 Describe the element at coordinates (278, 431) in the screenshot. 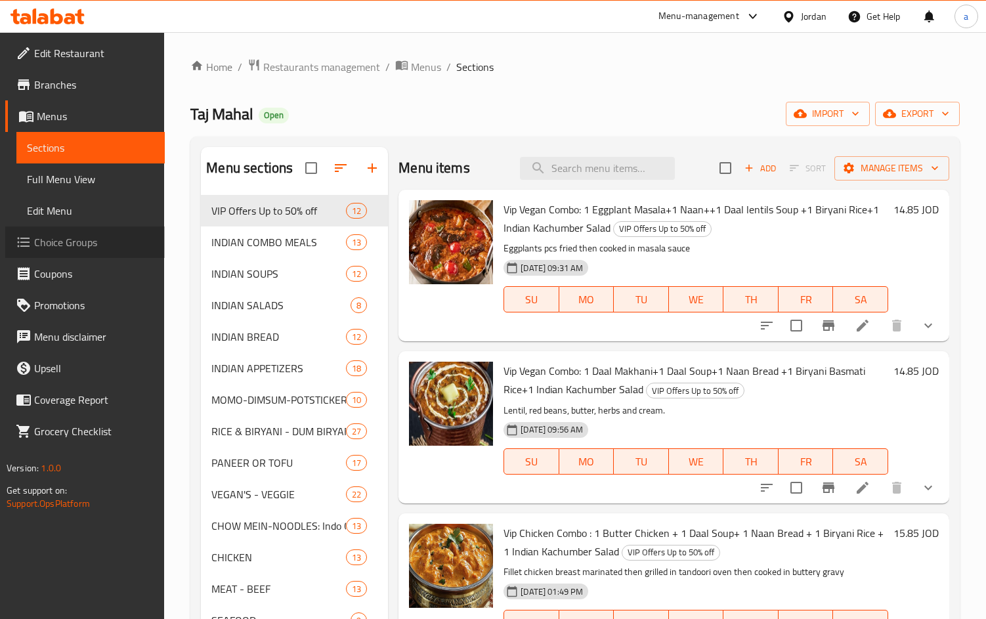

I see `div: RICE & BIRYANI - DUM BIRYANI CLAYPOT` at that location.